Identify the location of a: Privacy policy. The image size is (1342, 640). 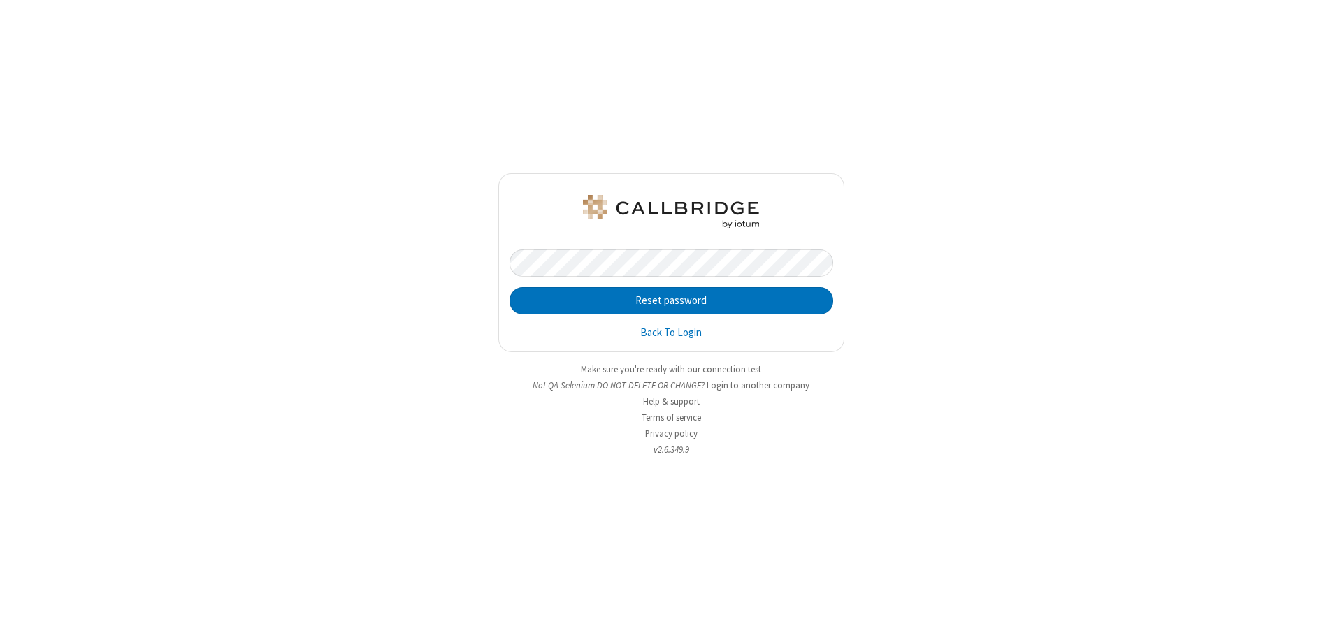
(671, 433).